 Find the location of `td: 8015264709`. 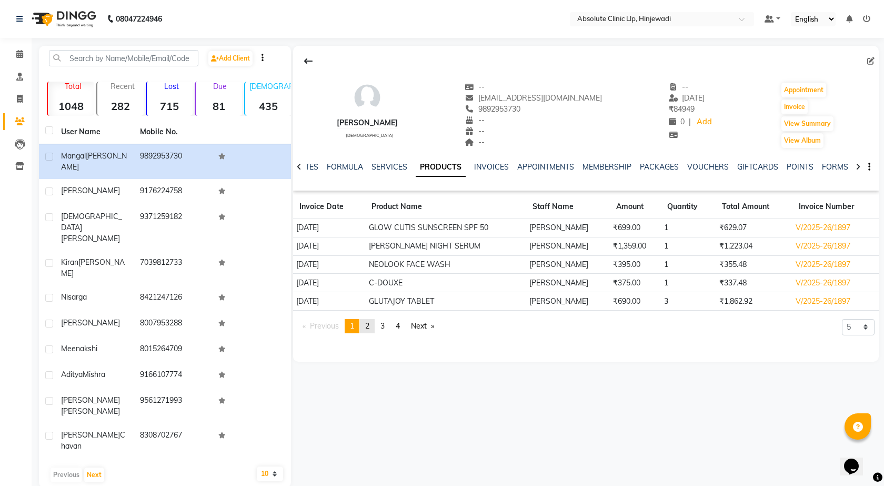

td: 8015264709 is located at coordinates (173, 350).